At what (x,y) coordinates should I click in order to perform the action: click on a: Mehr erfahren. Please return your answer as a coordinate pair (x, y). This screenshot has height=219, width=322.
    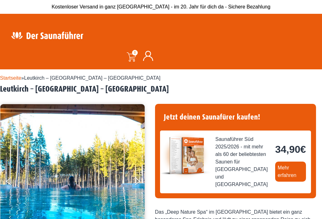
    Looking at the image, I should click on (290, 172).